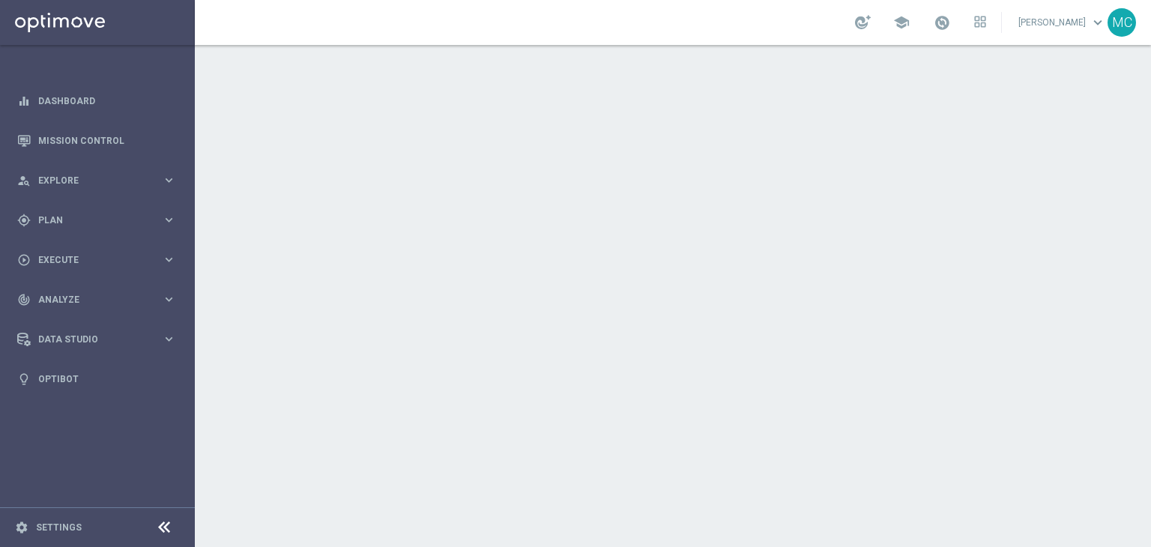 The width and height of the screenshot is (1151, 547). I want to click on div: Analyze, so click(89, 300).